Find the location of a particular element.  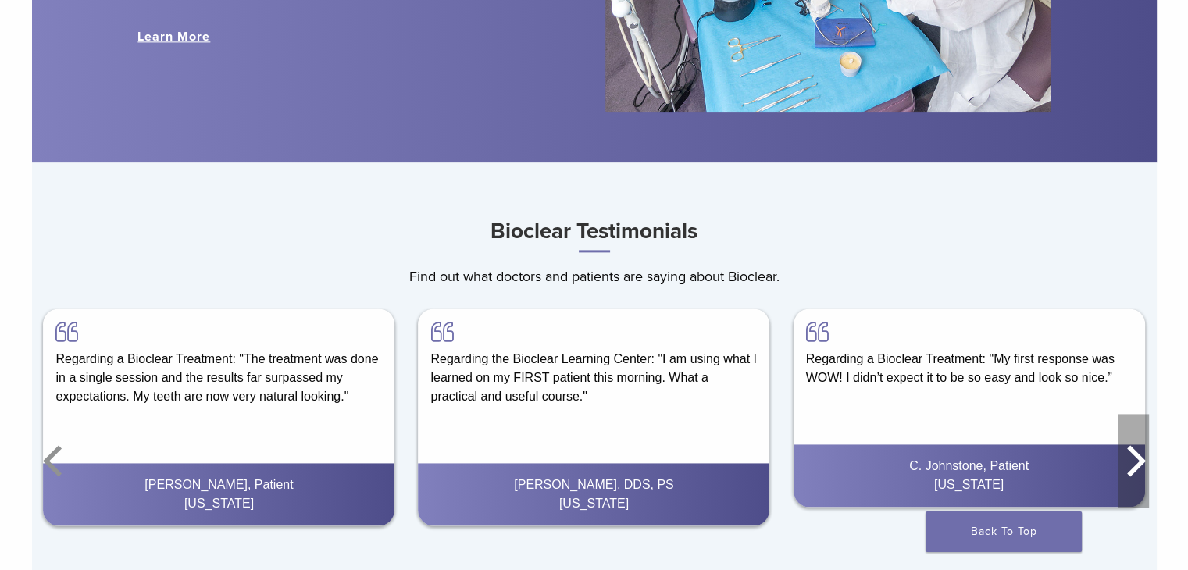

a: Learn More is located at coordinates (173, 37).